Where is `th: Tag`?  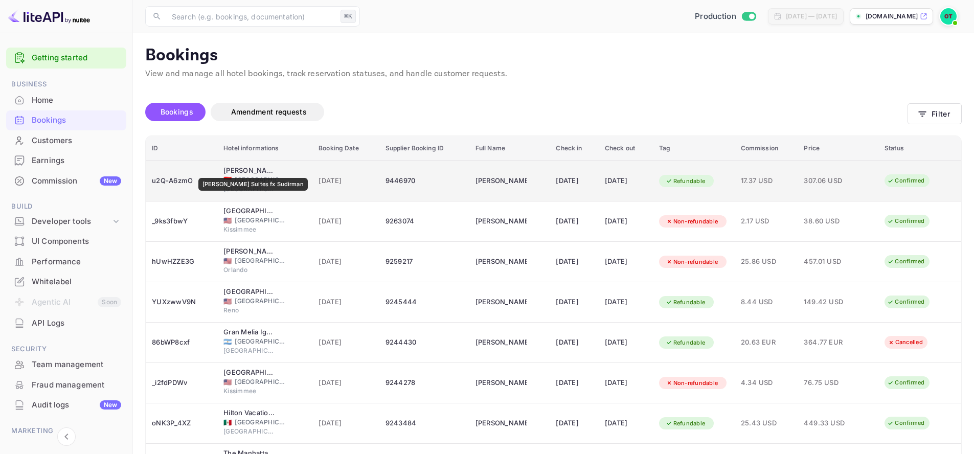 th: Tag is located at coordinates (694, 148).